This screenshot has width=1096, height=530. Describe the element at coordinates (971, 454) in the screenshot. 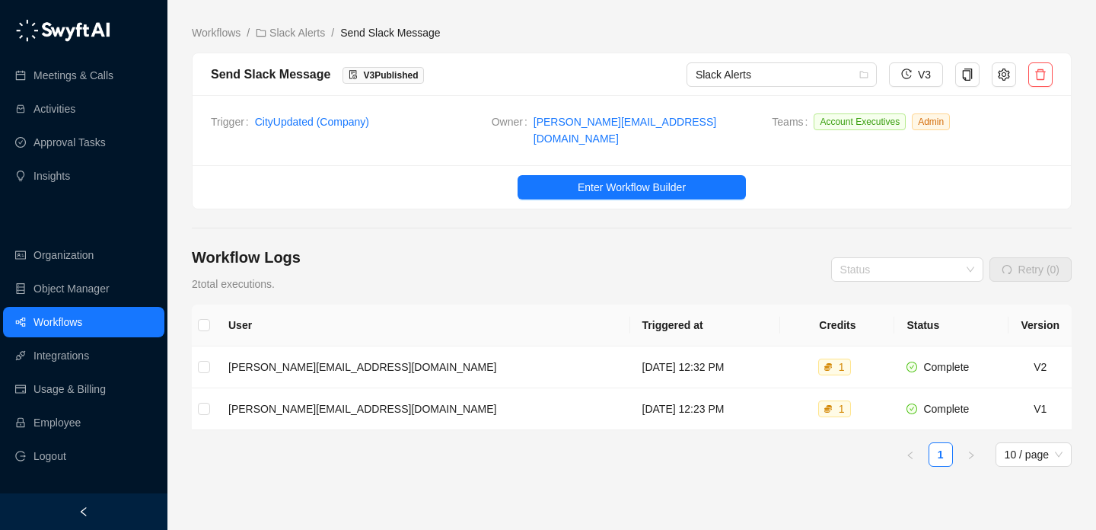

I see `li: Next Page` at that location.